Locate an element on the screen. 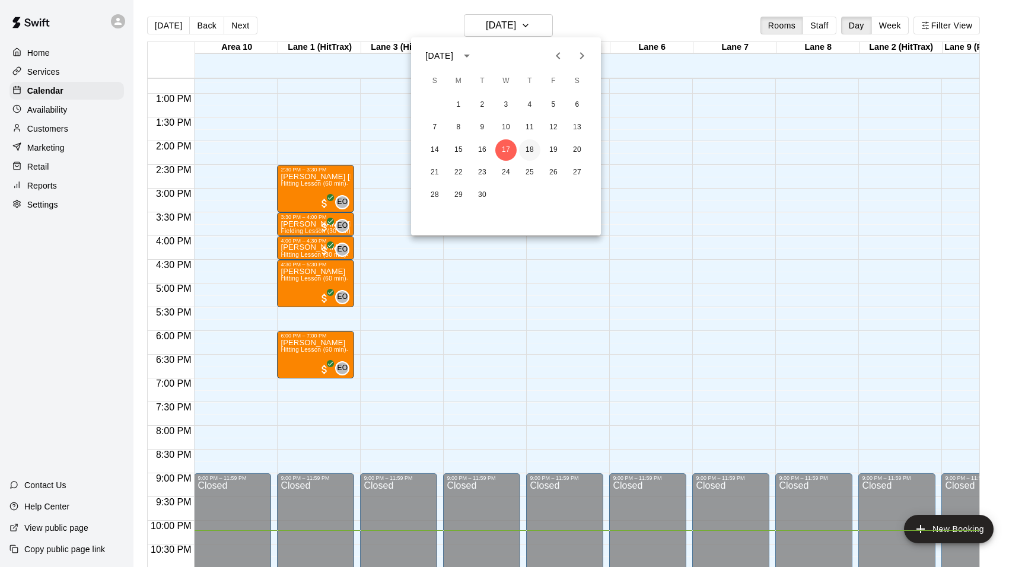 This screenshot has width=1025, height=567. button: 9 is located at coordinates (482, 128).